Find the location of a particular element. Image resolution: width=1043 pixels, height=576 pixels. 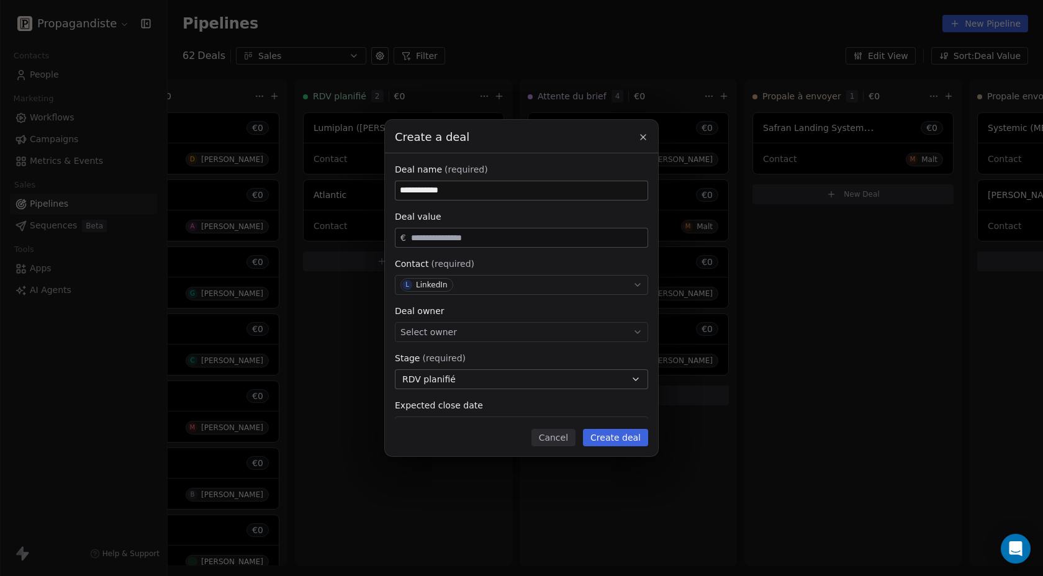

div: Deal value is located at coordinates (522, 217).